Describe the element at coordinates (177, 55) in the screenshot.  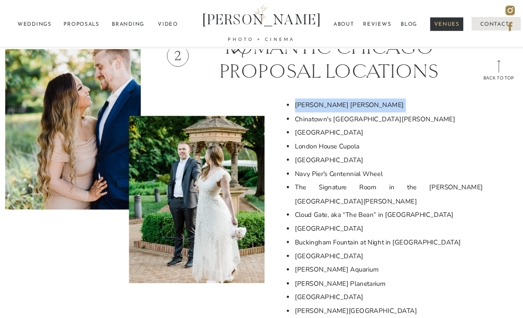
I see `h1: 2` at that location.